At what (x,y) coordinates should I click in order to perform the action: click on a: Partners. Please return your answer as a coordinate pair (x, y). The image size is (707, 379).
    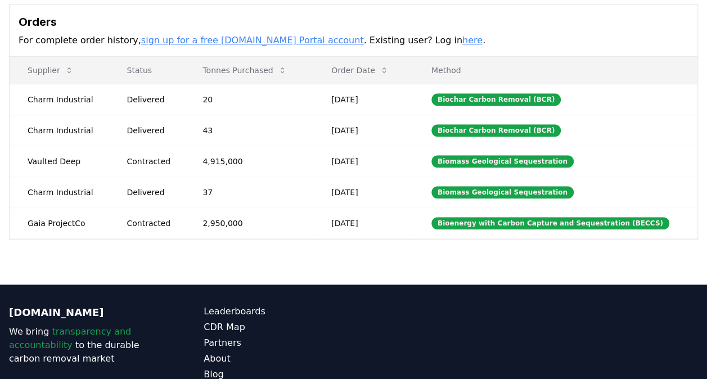
    Looking at the image, I should click on (278, 343).